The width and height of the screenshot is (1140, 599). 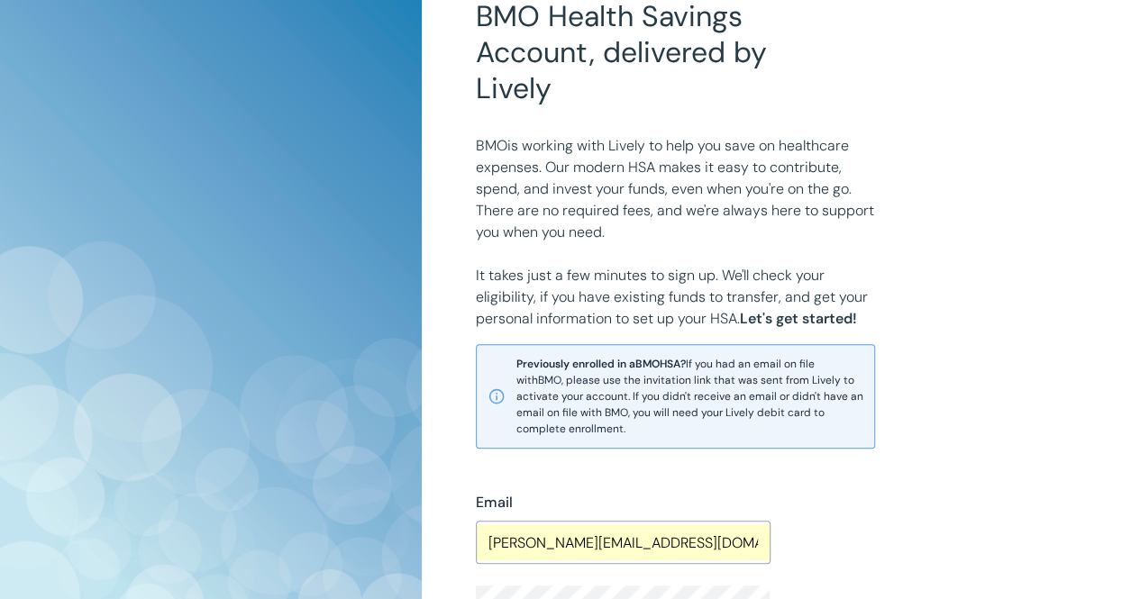 What do you see at coordinates (494, 503) in the screenshot?
I see `label: Email` at bounding box center [494, 503].